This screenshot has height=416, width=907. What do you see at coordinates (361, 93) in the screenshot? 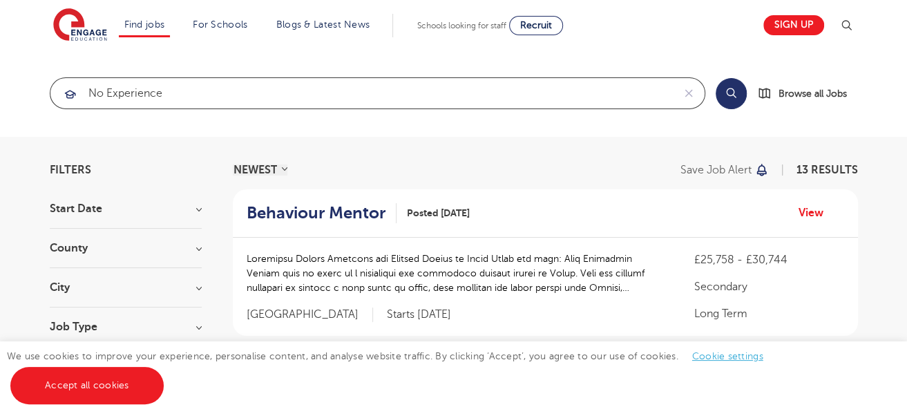
I see `input: Submit` at bounding box center [361, 93].